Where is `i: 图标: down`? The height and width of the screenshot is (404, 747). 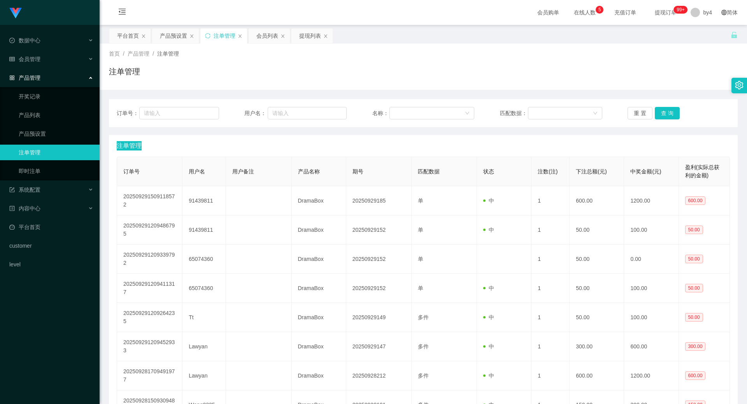 i: 图标: down is located at coordinates (596, 114).